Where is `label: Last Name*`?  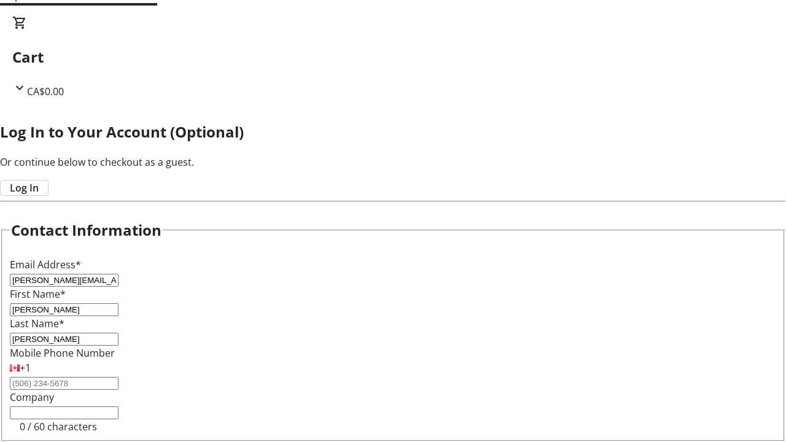 label: Last Name* is located at coordinates (37, 324).